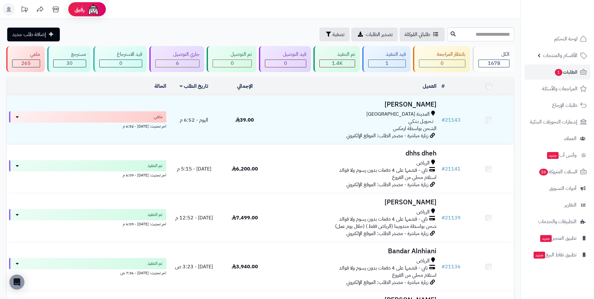  What do you see at coordinates (177, 54) in the screenshot?
I see `div: جاري التوصيل` at bounding box center [177, 54].